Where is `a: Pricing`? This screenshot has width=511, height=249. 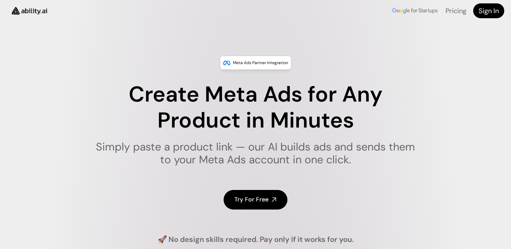
a: Pricing is located at coordinates (456, 11).